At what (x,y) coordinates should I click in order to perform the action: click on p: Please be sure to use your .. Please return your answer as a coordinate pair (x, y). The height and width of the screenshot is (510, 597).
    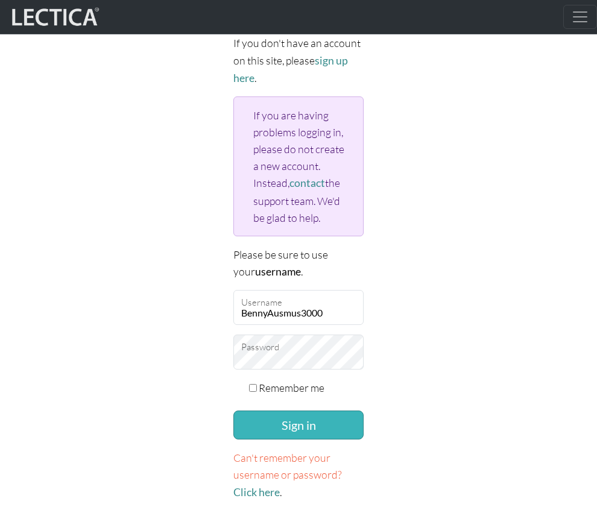
    Looking at the image, I should click on (298, 263).